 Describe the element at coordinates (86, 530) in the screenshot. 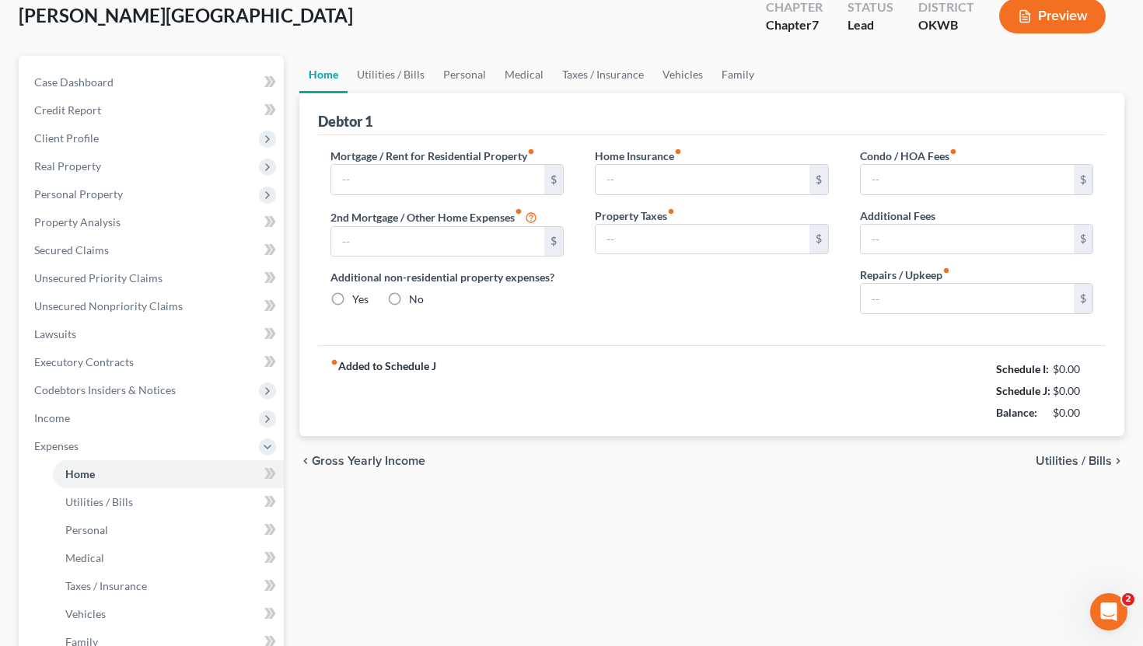

I see `span: Personal` at that location.